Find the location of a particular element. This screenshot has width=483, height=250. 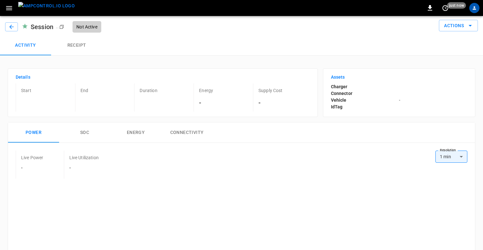

button: Connectivity is located at coordinates (187, 133).